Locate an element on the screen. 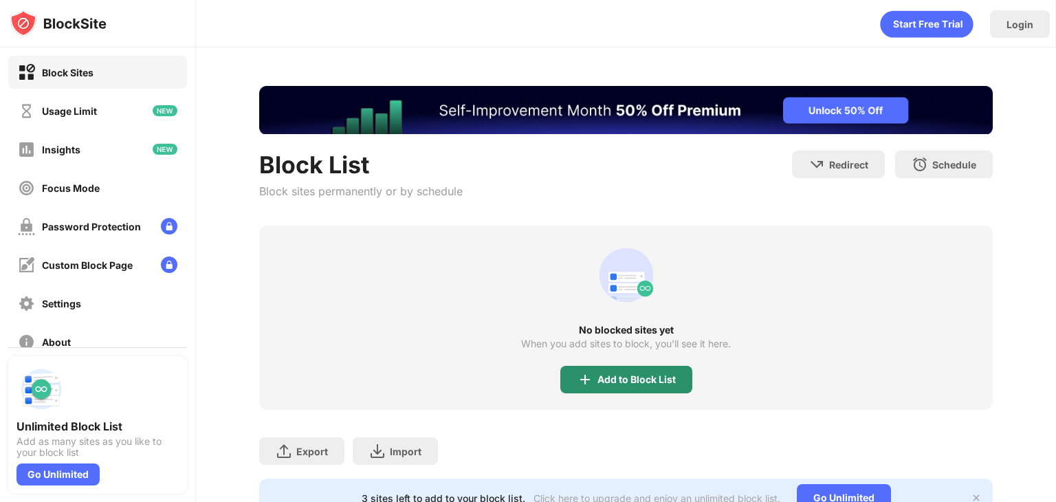 The image size is (1056, 502). div: Add to Block List is located at coordinates (636, 379).